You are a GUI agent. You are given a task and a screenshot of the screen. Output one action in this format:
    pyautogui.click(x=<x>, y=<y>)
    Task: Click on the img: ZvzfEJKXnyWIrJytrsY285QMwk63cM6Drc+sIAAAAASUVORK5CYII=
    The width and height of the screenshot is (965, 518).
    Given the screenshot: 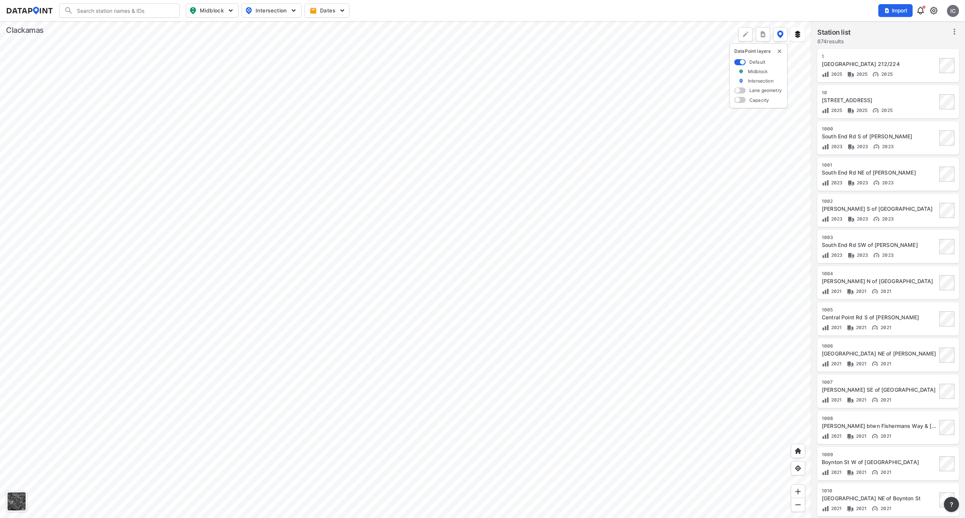 What is the action you would take?
    pyautogui.click(x=798, y=492)
    